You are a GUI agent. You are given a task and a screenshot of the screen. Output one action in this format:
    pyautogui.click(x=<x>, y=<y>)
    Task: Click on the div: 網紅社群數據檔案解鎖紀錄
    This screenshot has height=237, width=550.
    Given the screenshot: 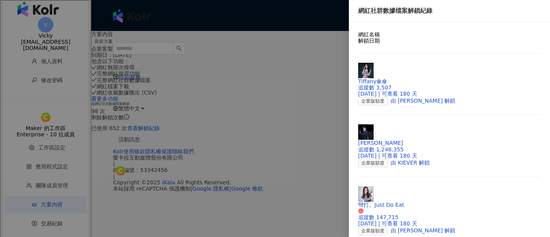 What is the action you would take?
    pyautogui.click(x=450, y=11)
    